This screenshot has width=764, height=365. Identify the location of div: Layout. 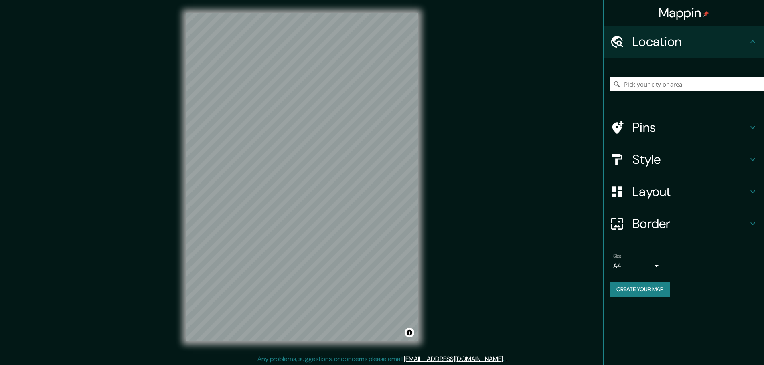
(684, 192).